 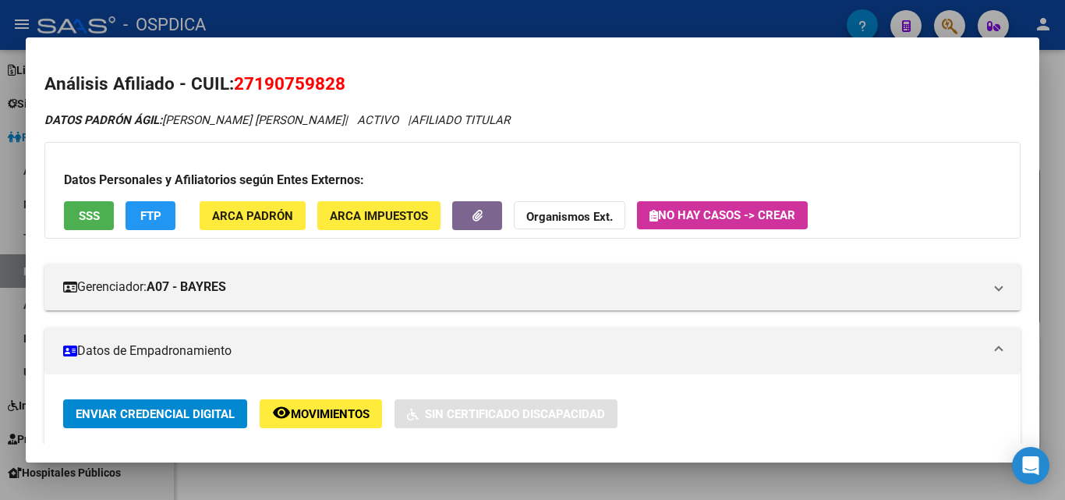 I want to click on span: SSS, so click(x=89, y=216).